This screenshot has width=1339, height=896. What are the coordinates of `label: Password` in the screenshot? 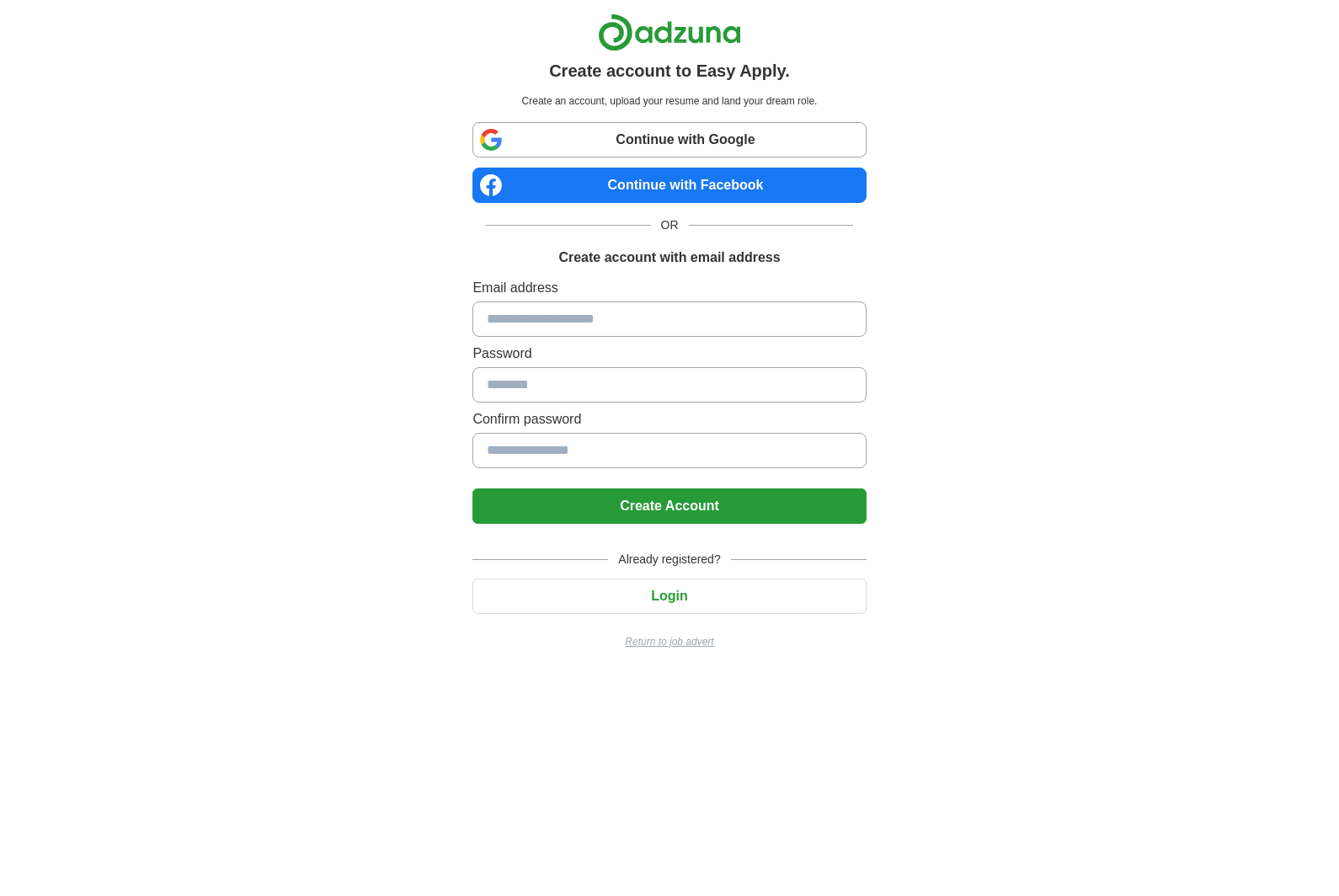 It's located at (669, 353).